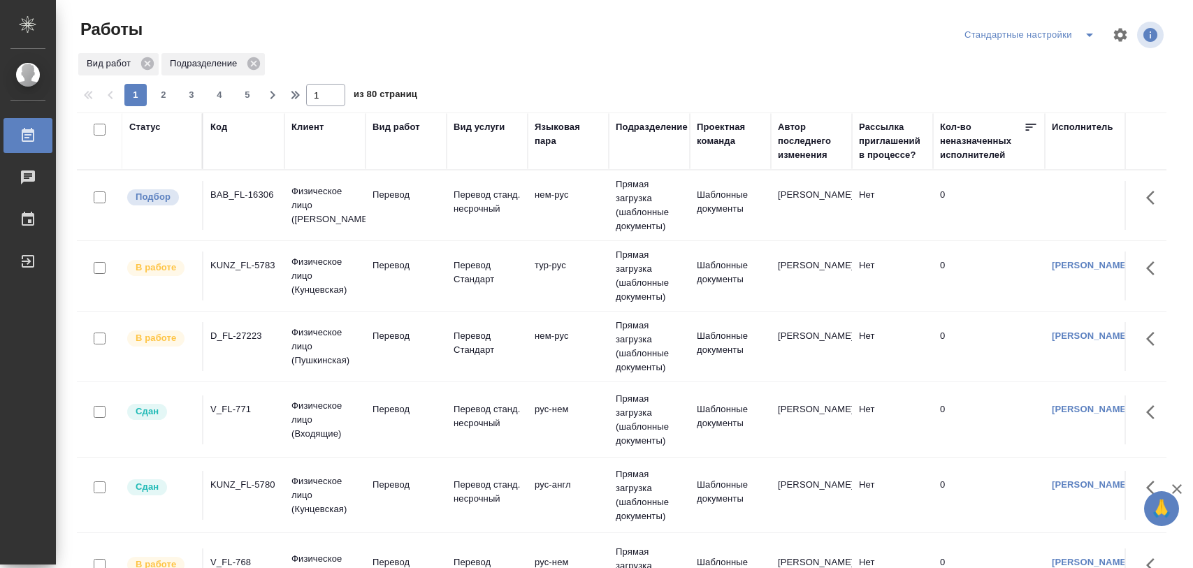 This screenshot has height=568, width=1193. I want to click on button: 2, so click(164, 95).